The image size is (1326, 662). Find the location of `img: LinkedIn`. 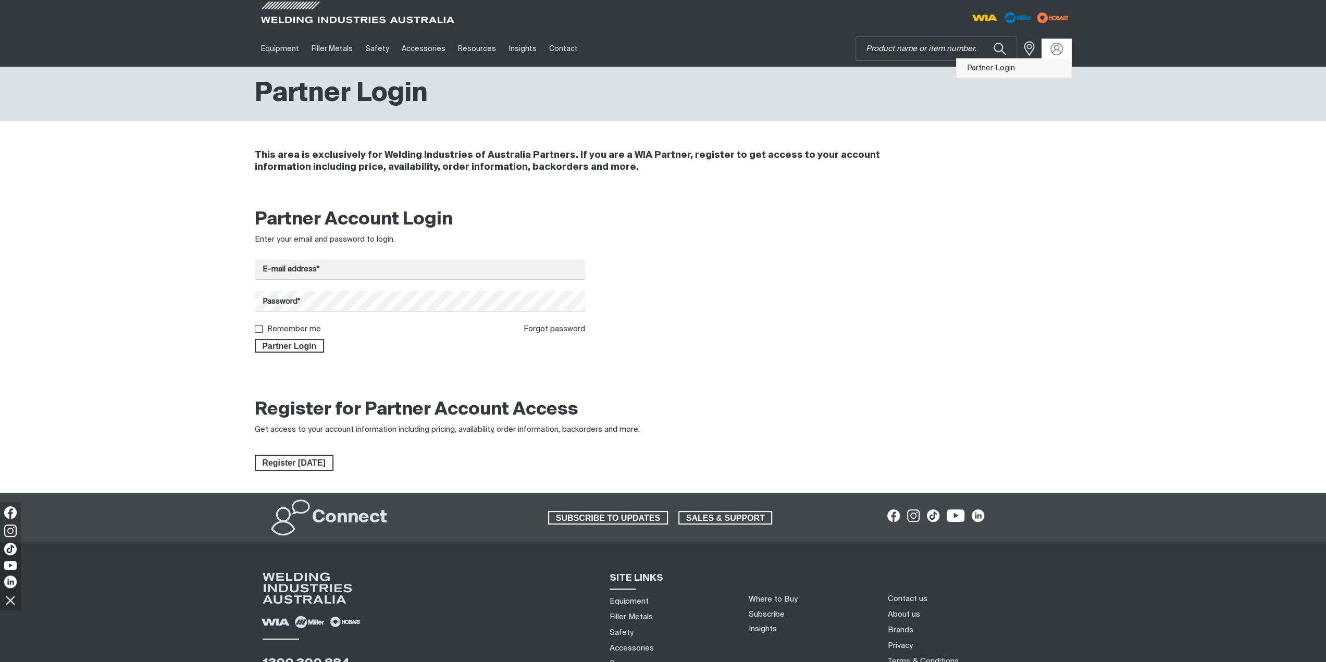

img: LinkedIn is located at coordinates (10, 582).